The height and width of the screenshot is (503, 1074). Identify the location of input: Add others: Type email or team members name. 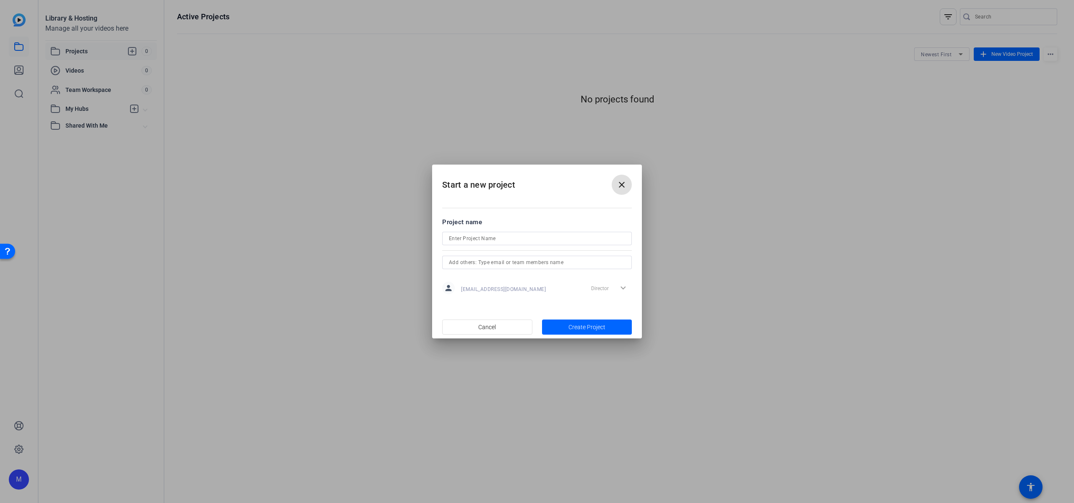
(537, 262).